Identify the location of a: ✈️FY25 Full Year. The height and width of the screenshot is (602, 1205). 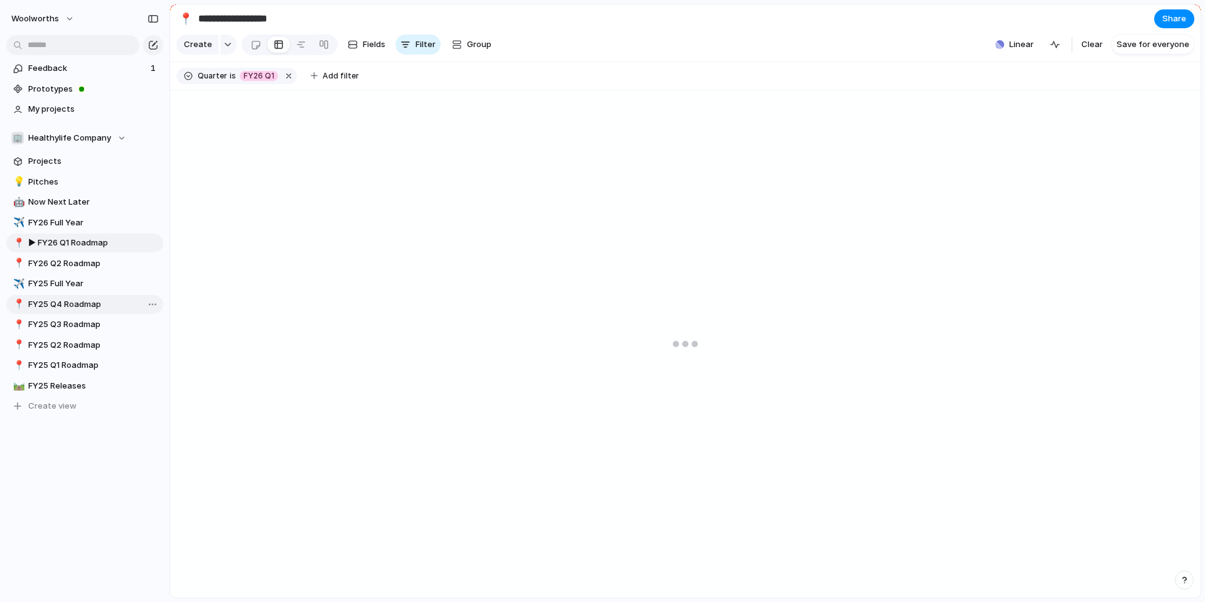
(85, 284).